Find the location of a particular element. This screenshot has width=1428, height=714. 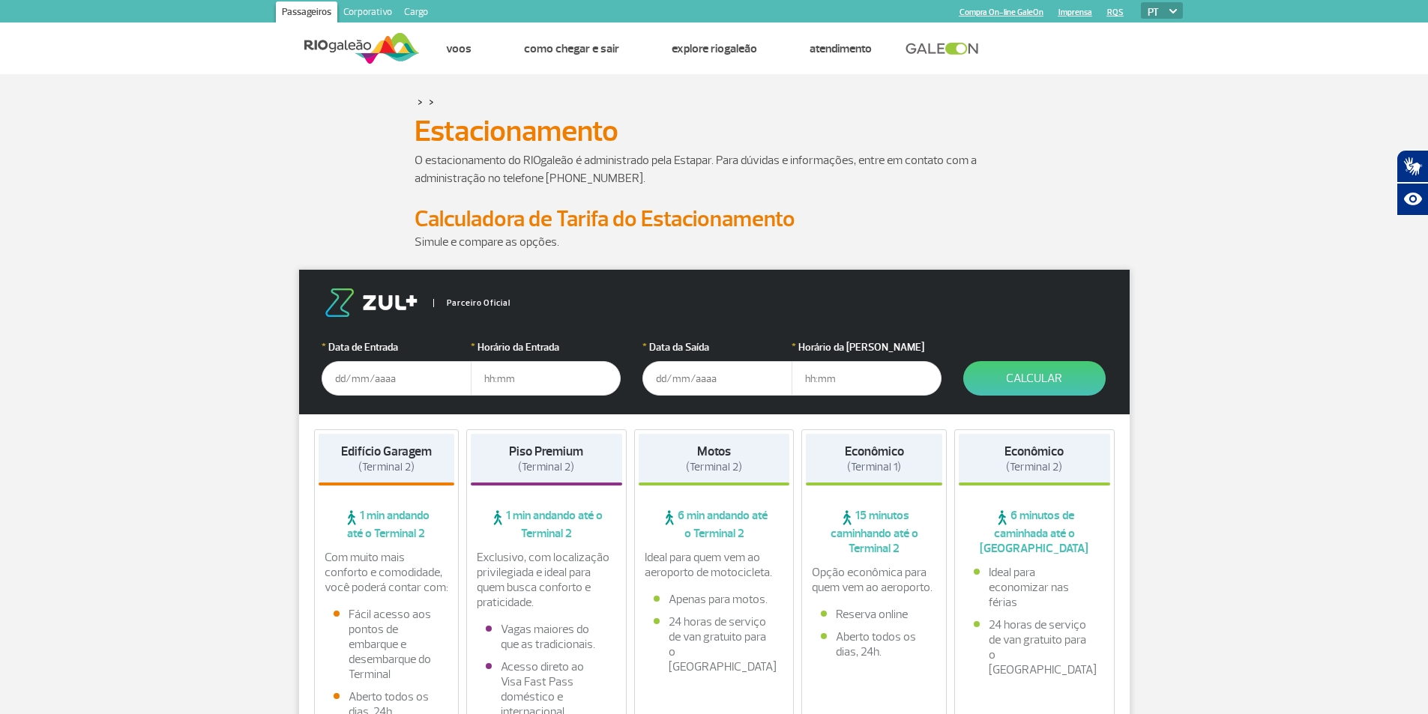

div: Plugin de acessibilidade da Hand Talk. is located at coordinates (1412, 183).